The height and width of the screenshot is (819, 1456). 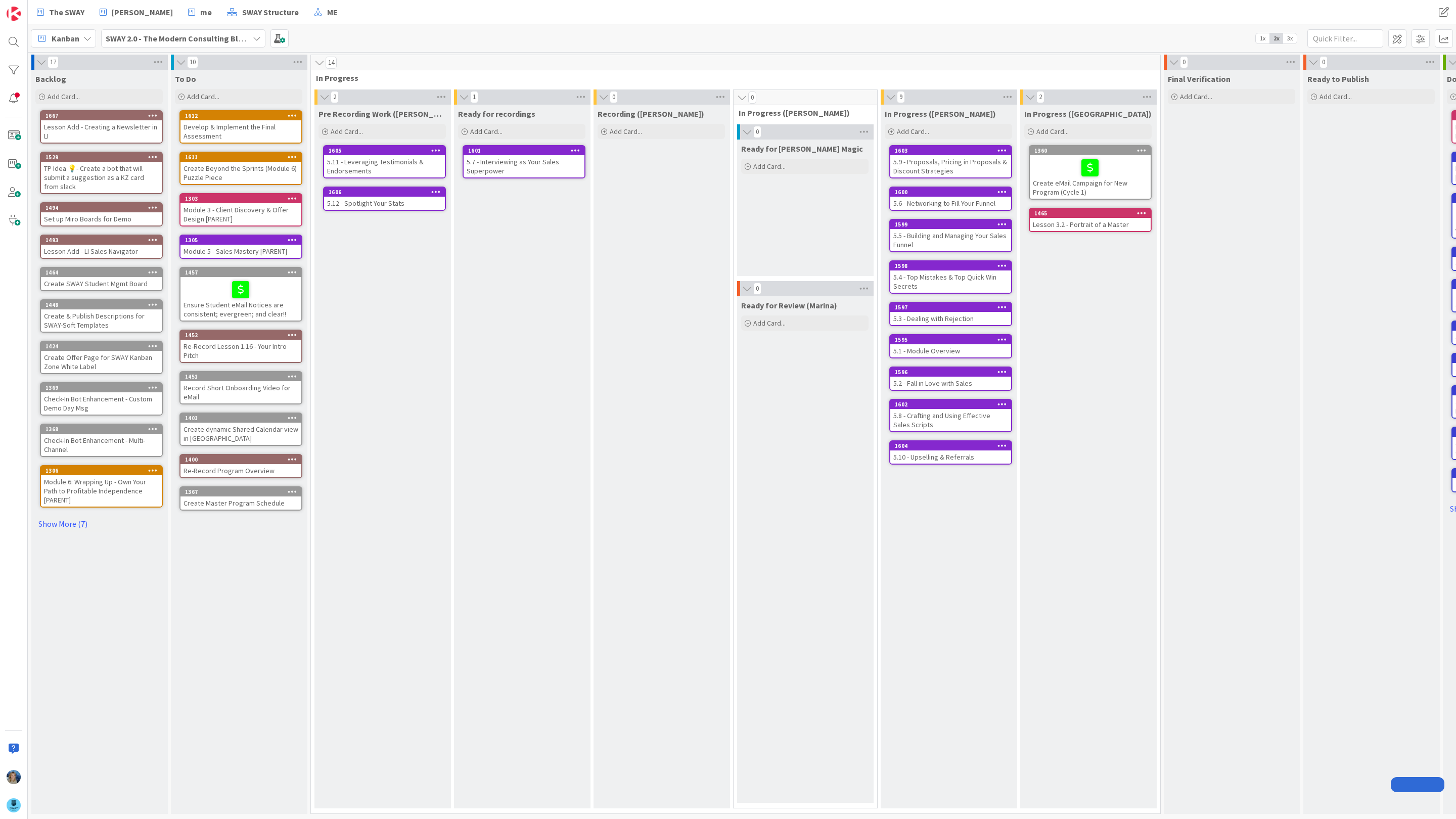 What do you see at coordinates (950, 240) in the screenshot?
I see `div: 5.5 - Building and Managing Your Sales Funnel` at bounding box center [950, 240].